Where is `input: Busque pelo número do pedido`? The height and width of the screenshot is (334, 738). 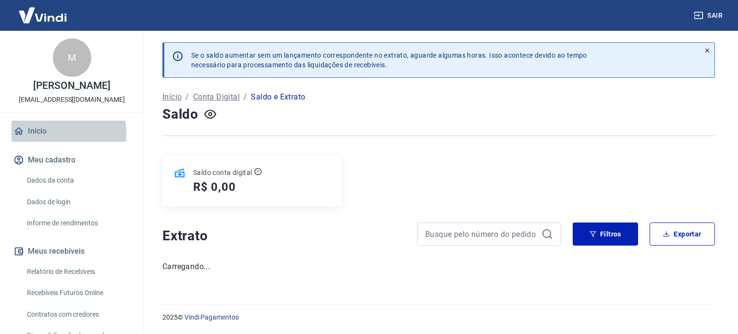 input: Busque pelo número do pedido is located at coordinates (482, 234).